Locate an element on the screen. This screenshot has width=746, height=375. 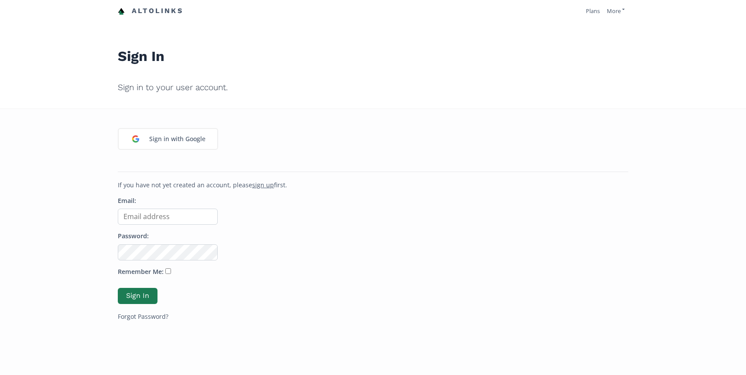
label: Password: is located at coordinates (133, 236).